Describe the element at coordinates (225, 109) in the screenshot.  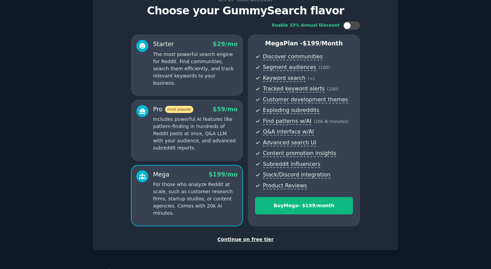
I see `span: $ 59 /mo` at that location.